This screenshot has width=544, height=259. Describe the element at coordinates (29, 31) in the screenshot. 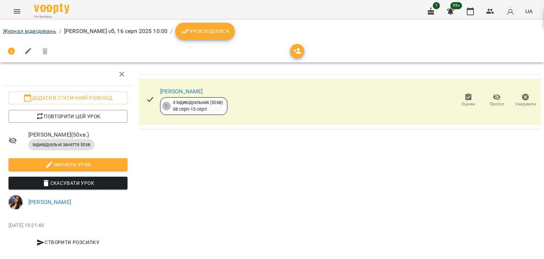

I see `a: Журнал відвідувань` at that location.